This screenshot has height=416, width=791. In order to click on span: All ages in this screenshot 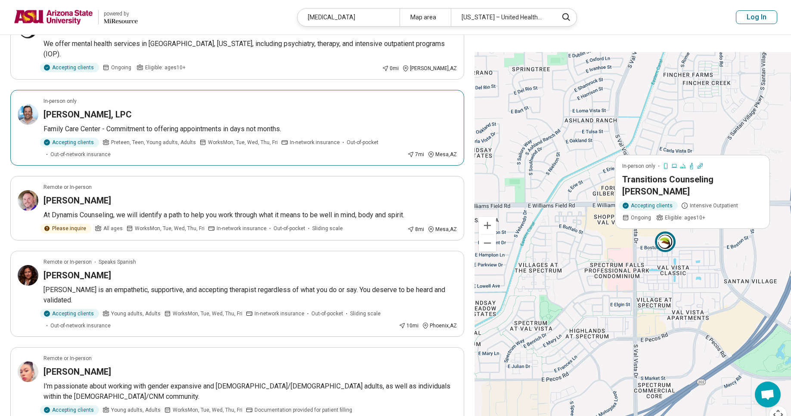, I will do `click(113, 229)`.